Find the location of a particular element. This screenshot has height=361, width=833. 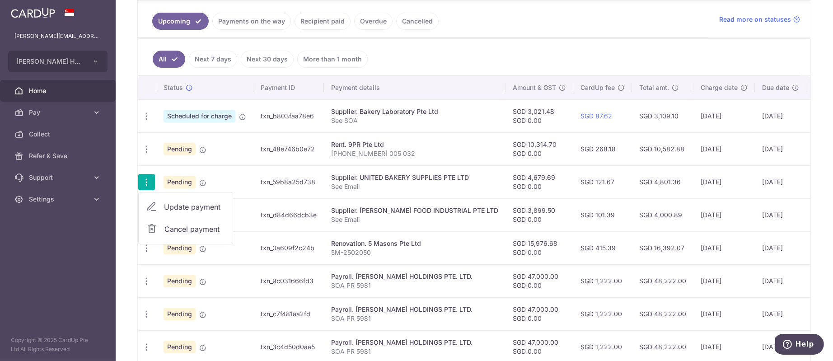

td: txn_b803faa78e6 is located at coordinates (289, 116).